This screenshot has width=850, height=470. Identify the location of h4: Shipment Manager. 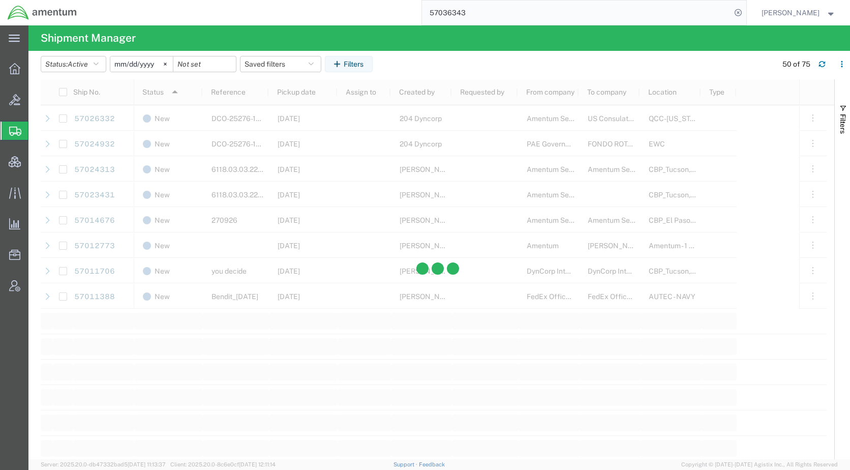
(88, 38).